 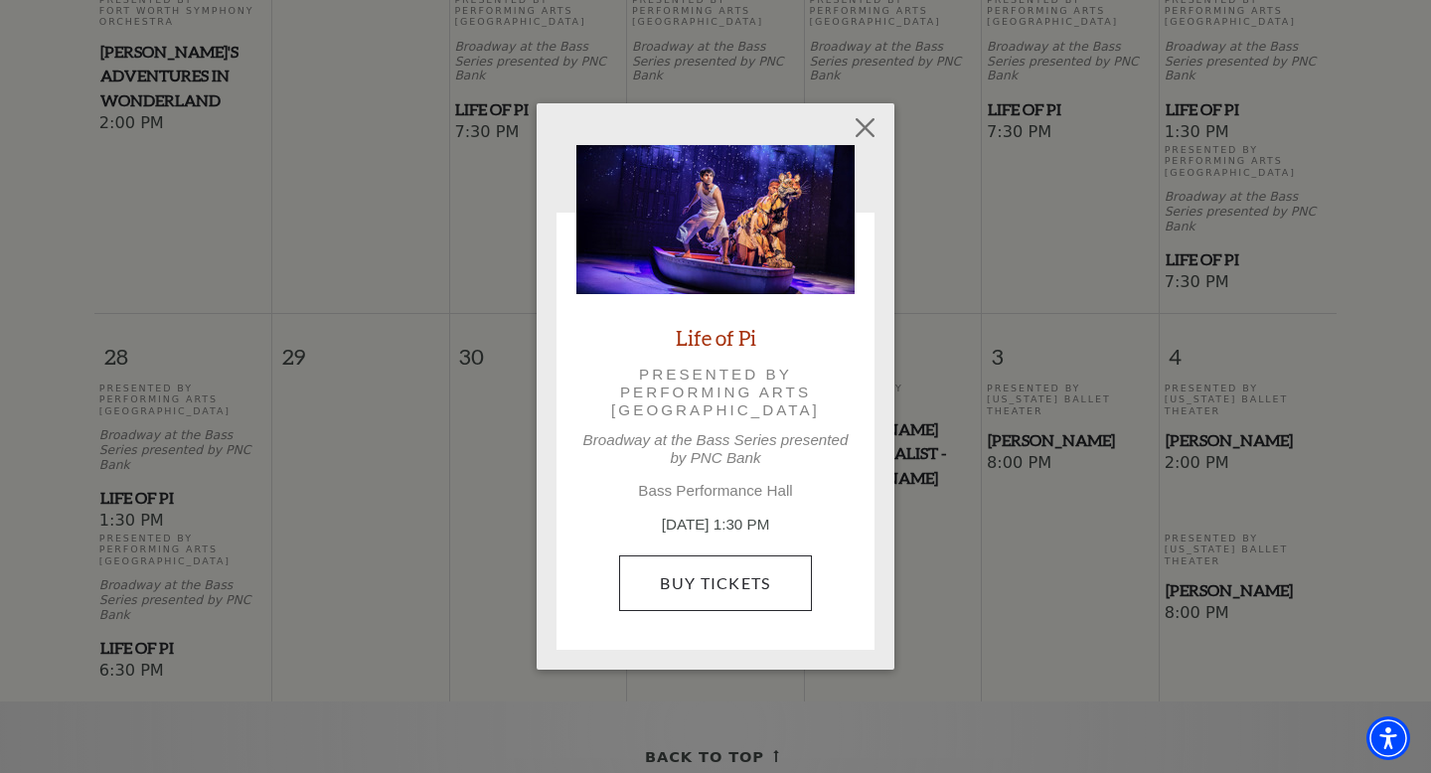 I want to click on button: Close, so click(x=865, y=127).